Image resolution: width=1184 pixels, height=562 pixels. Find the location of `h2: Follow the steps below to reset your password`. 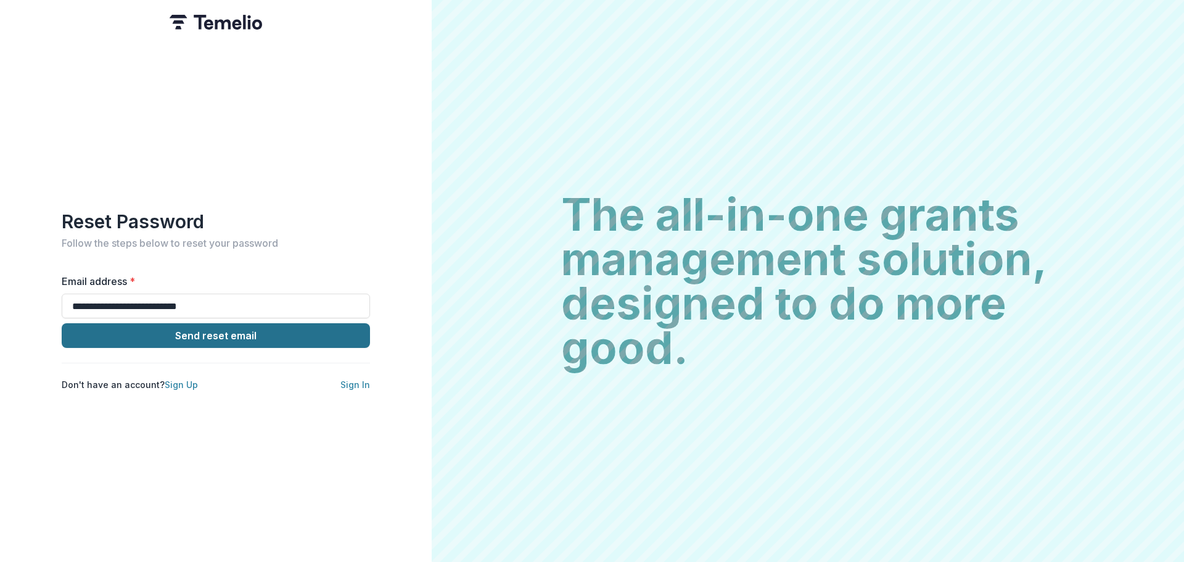

h2: Follow the steps below to reset your password is located at coordinates (216, 243).